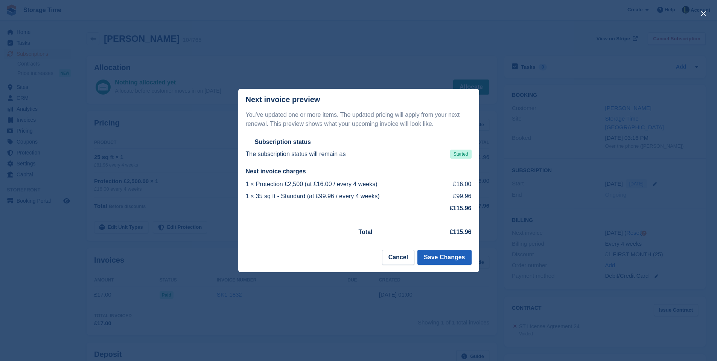 The height and width of the screenshot is (361, 717). I want to click on h2: Subscription status, so click(283, 142).